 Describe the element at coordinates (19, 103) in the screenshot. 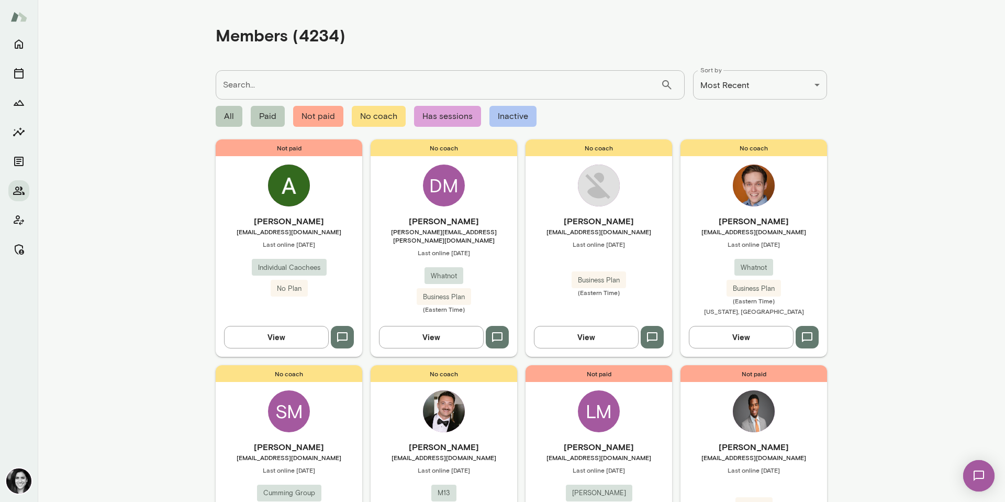

I see `button: Growth Plan` at that location.